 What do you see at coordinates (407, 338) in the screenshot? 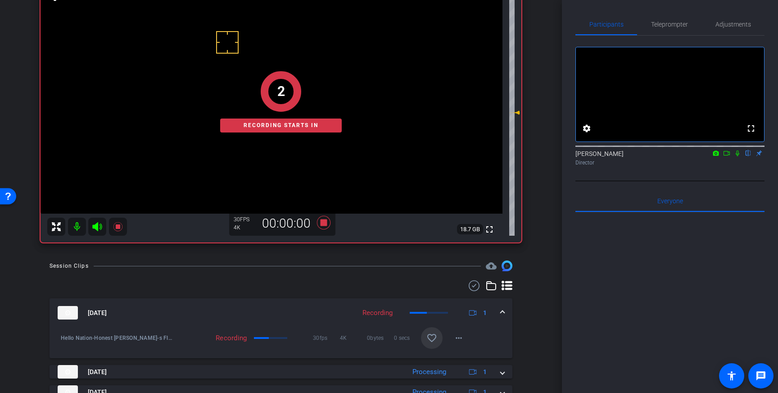
I see `span: 0 secs` at bounding box center [407, 338].